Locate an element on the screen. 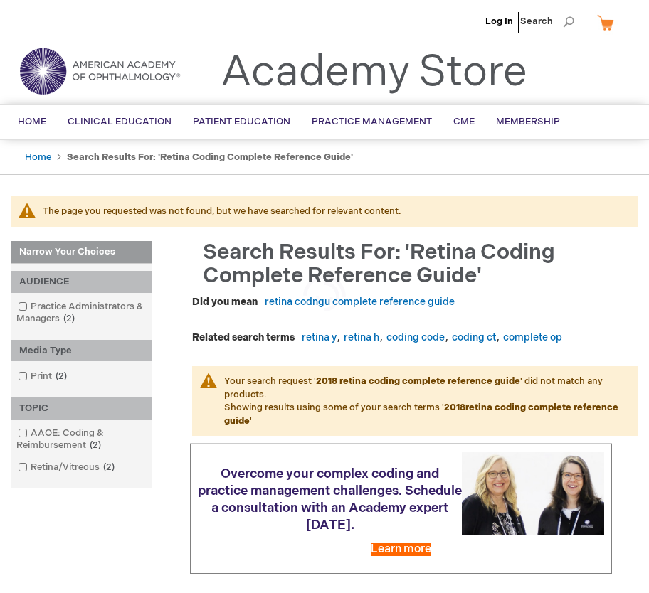  a: Print2 is located at coordinates (43, 376).